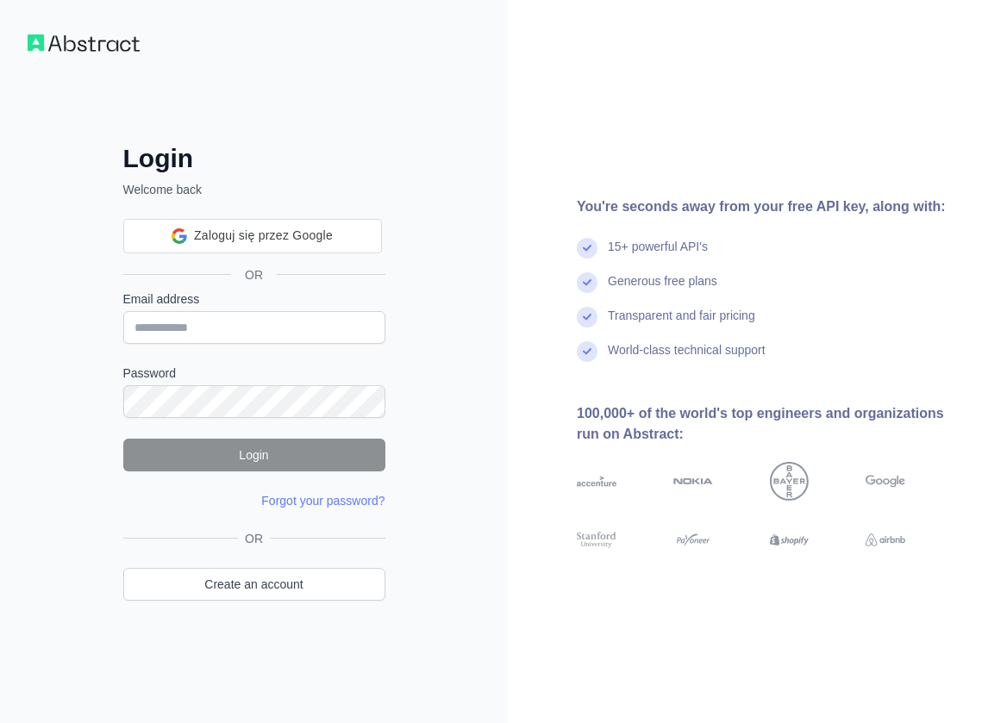  What do you see at coordinates (686, 358) in the screenshot?
I see `div: World-class technical support` at bounding box center [686, 358].